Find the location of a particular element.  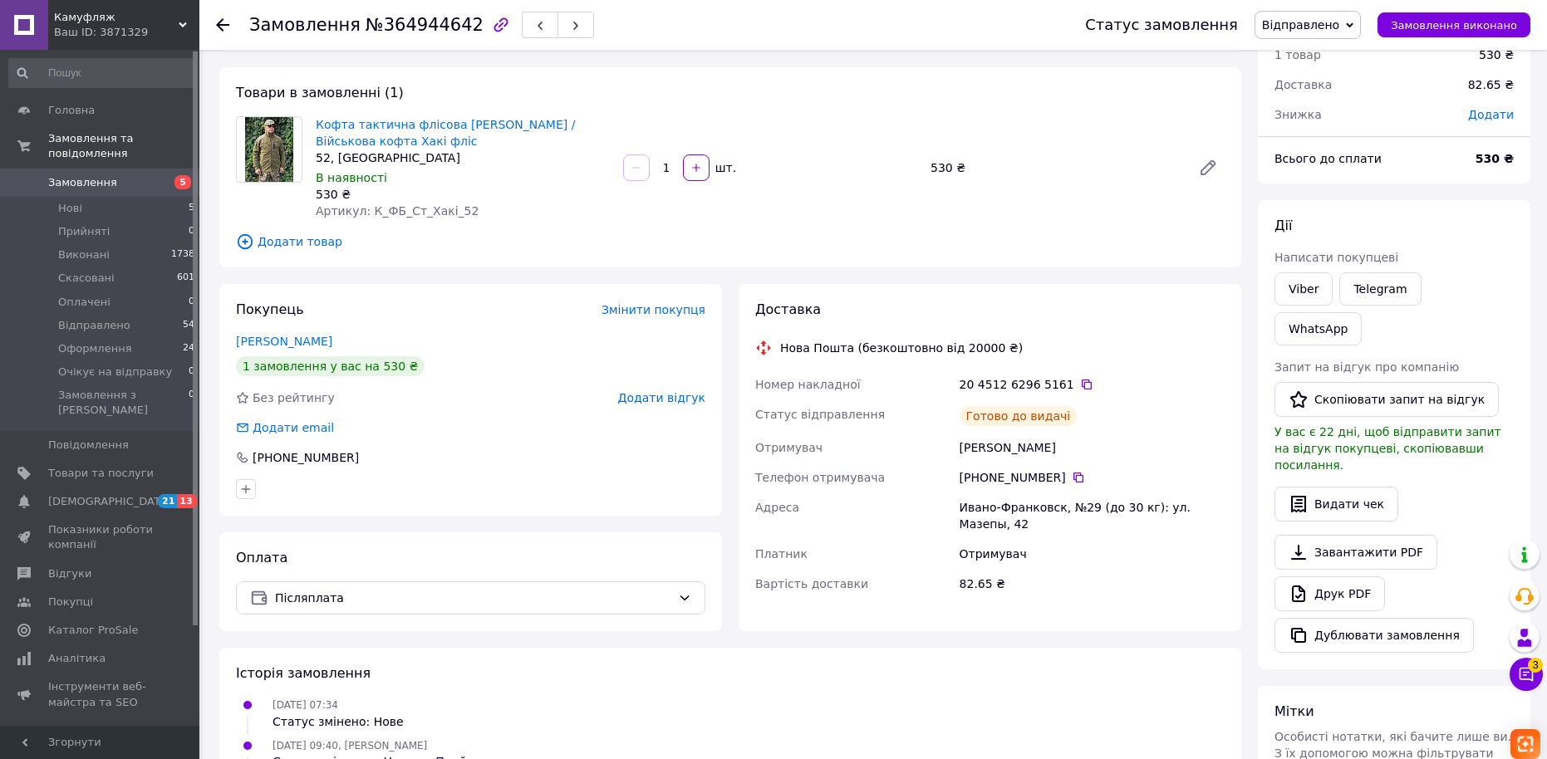

span: Мітки is located at coordinates (1294, 711).